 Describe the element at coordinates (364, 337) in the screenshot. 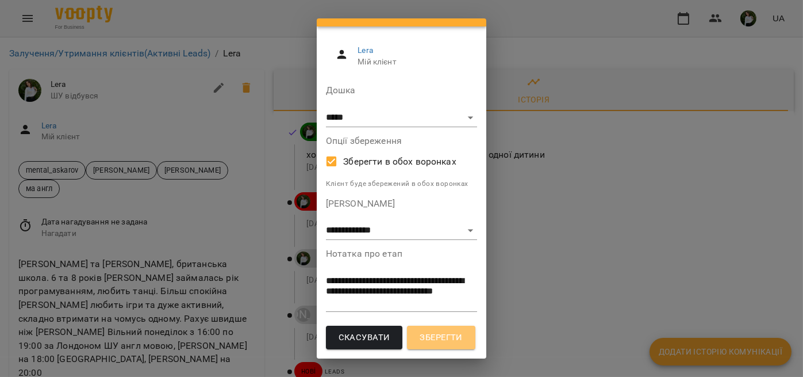

I see `button: Скасувати` at that location.